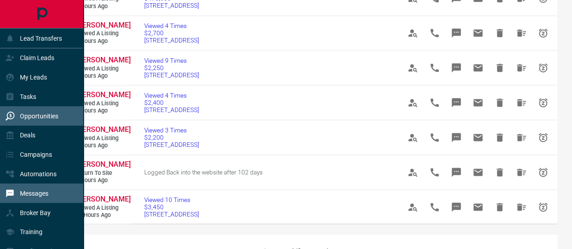 The height and width of the screenshot is (249, 572). What do you see at coordinates (103, 180) in the screenshot?
I see `span: 8 hours ago` at bounding box center [103, 180].